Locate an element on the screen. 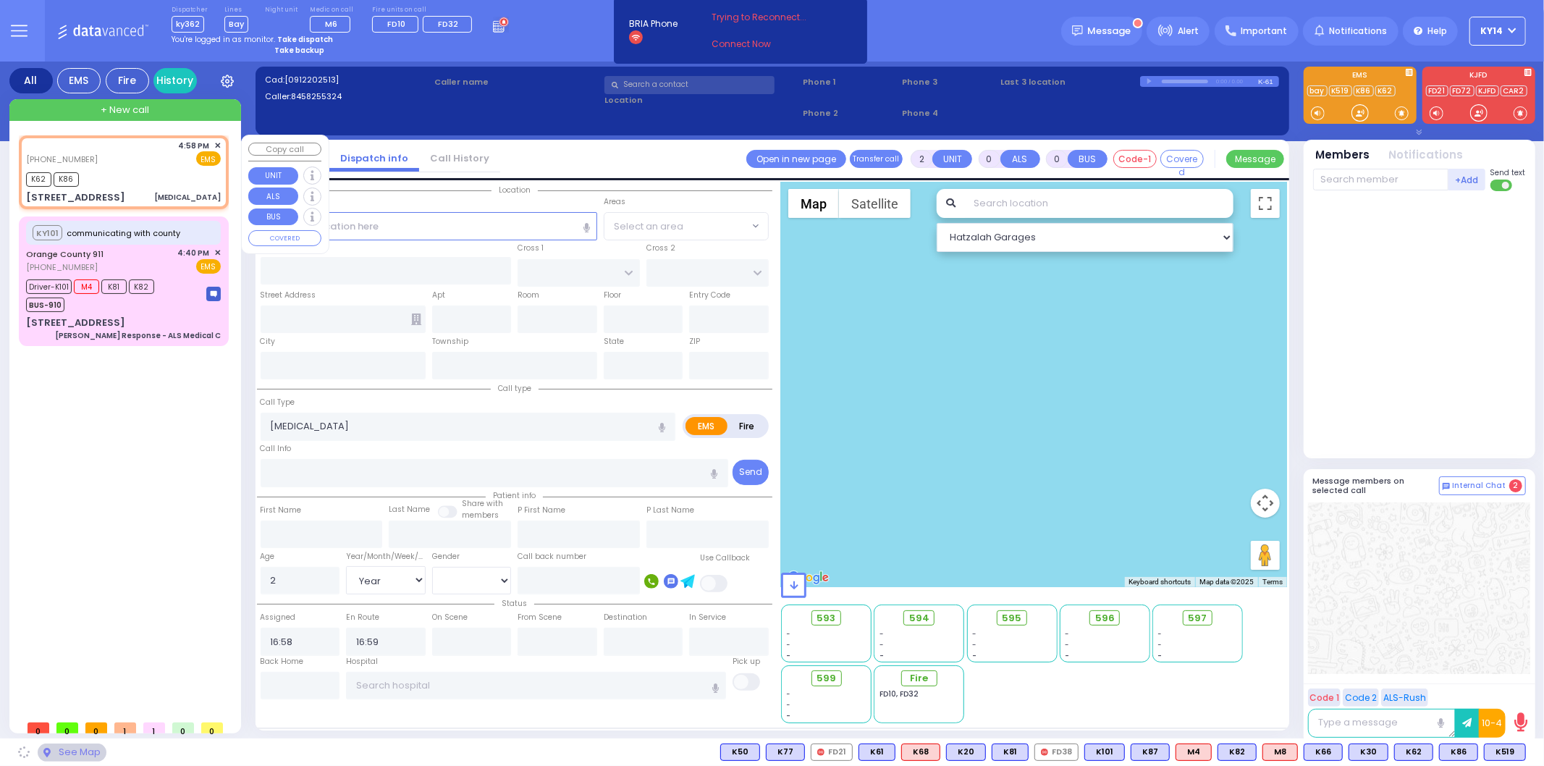  label: Cross 1 is located at coordinates (531, 248).